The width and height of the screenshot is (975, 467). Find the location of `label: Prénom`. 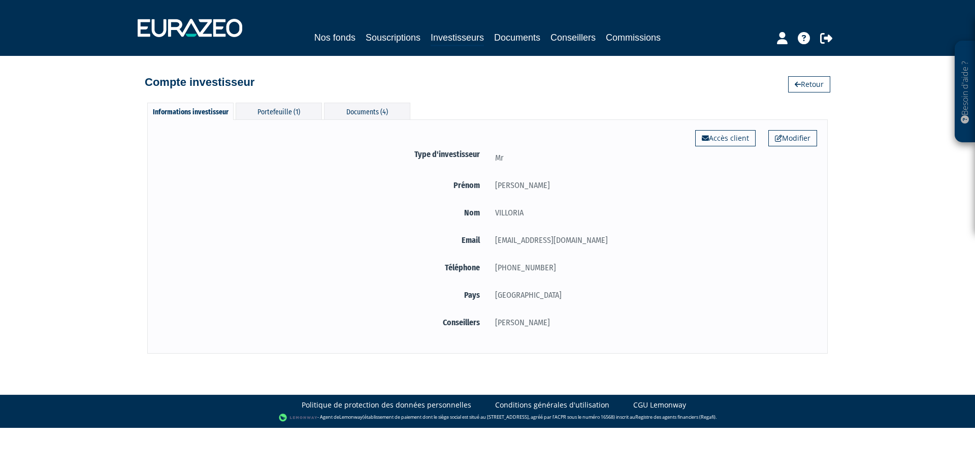

label: Prénom is located at coordinates (322, 185).